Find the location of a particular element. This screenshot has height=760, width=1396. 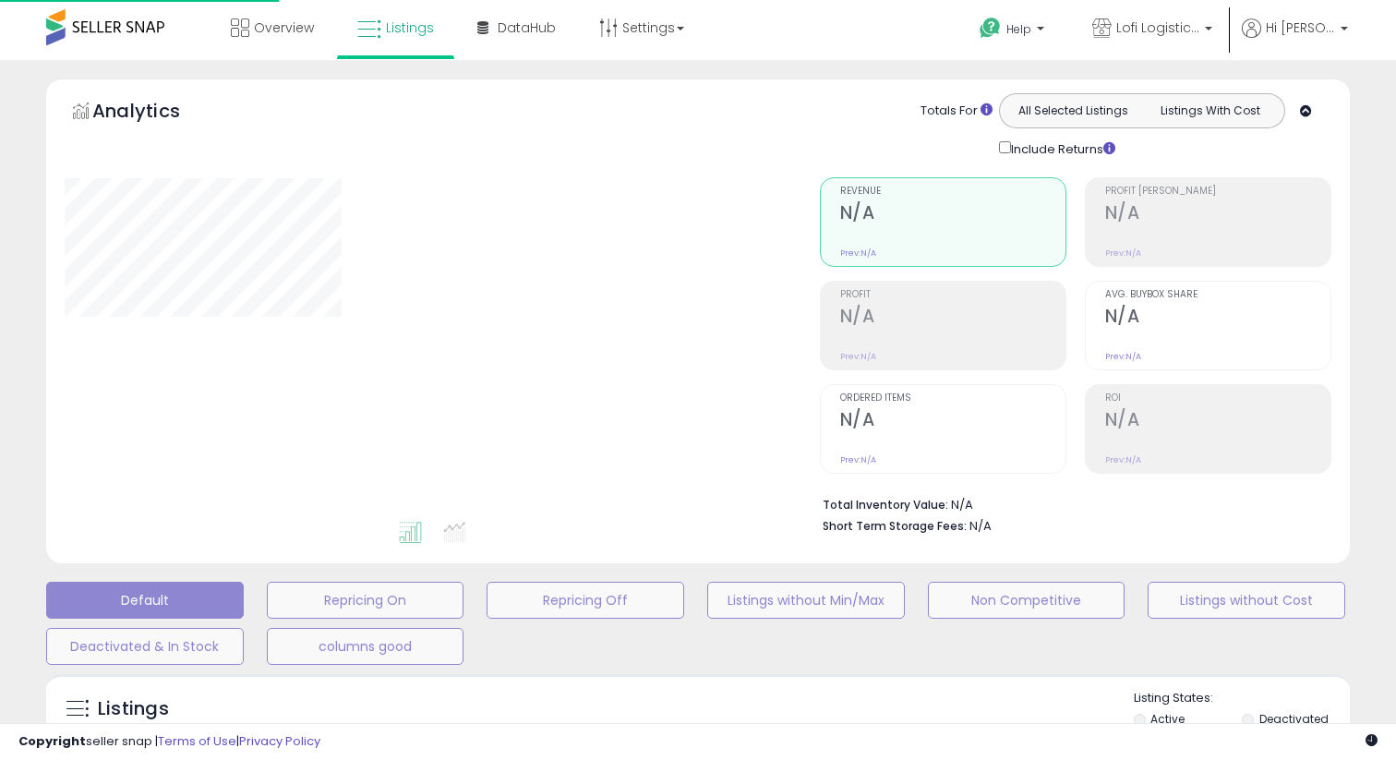

button: Repricing On is located at coordinates (366, 600).